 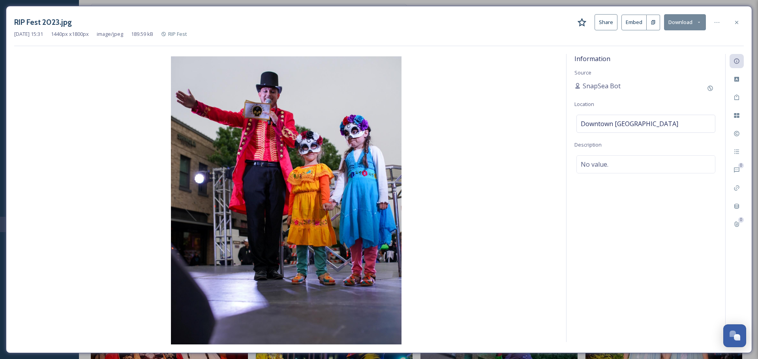 I want to click on span: 1440 px x 1800 px, so click(x=70, y=34).